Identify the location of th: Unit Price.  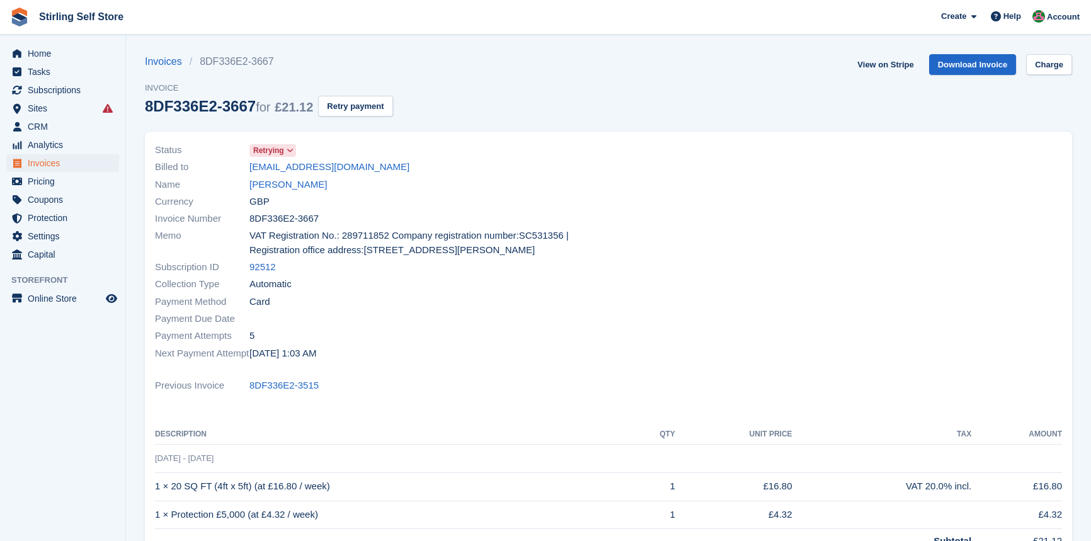
(734, 435).